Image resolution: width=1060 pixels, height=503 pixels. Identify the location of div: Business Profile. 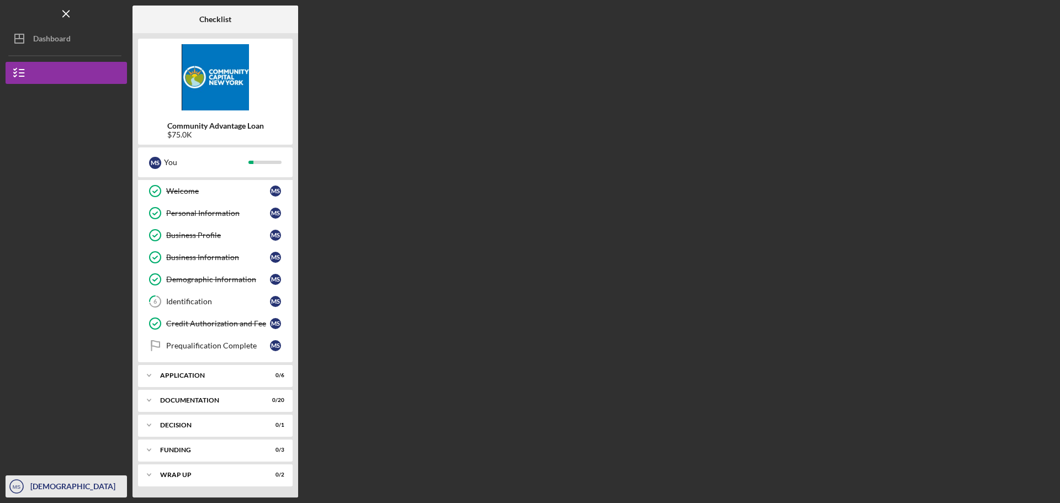
(218, 235).